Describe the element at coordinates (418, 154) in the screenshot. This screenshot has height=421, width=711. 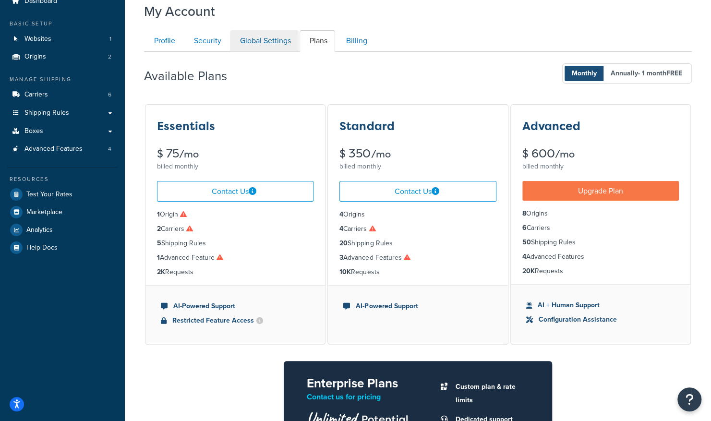
I see `div: $ 350` at that location.